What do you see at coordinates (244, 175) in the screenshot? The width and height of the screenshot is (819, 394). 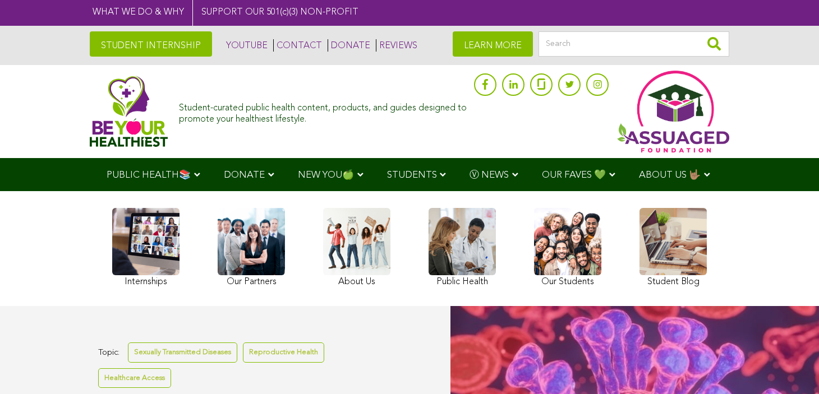 I see `span: DONATE` at bounding box center [244, 175].